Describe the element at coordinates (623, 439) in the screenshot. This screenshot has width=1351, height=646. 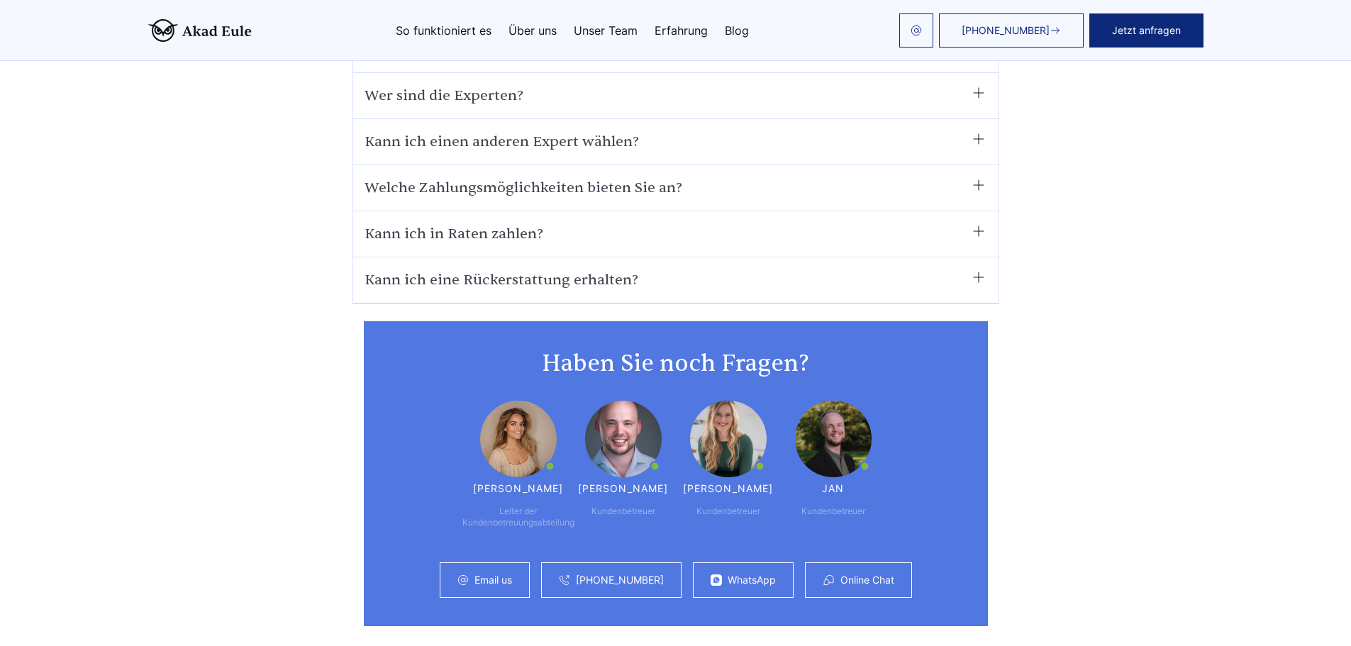
I see `img: Günther` at that location.